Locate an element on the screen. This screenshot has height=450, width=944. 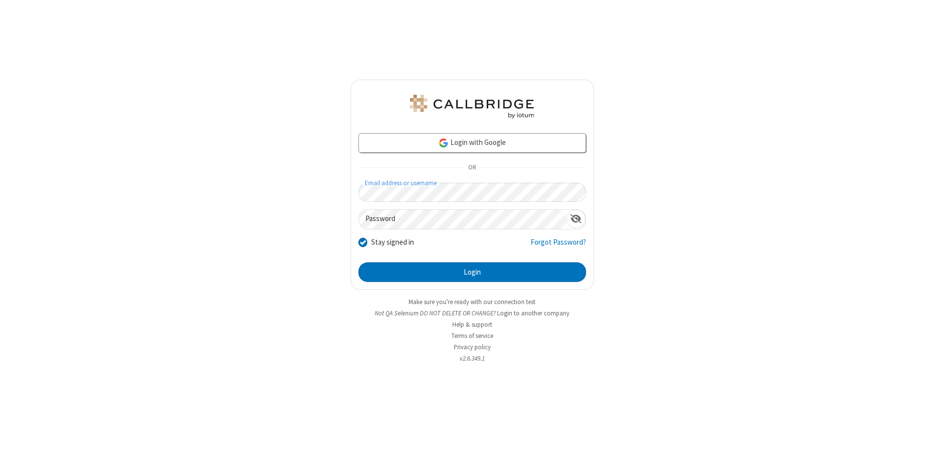
img: QA Selenium DO NOT DELETE OR CHANGE is located at coordinates (472, 107).